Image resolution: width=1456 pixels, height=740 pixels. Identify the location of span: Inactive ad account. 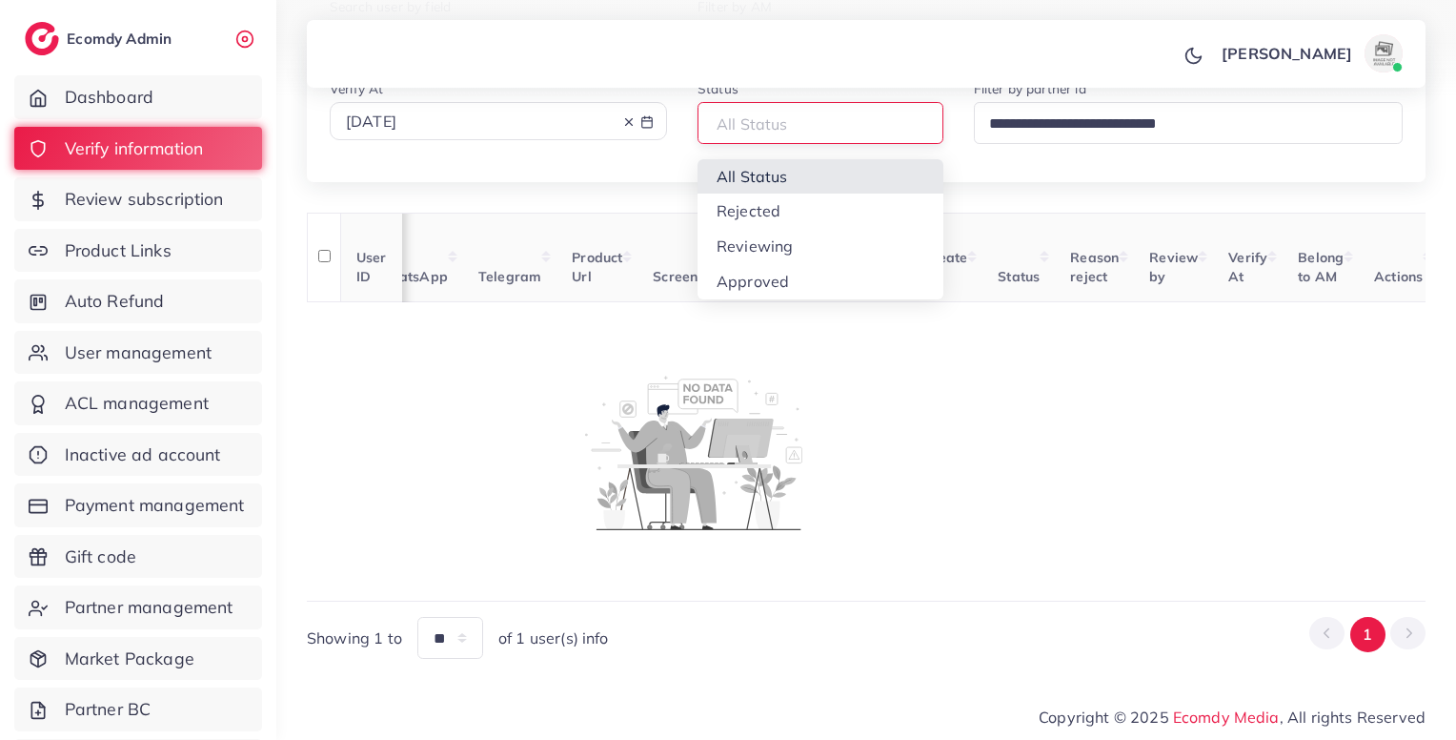
(143, 455).